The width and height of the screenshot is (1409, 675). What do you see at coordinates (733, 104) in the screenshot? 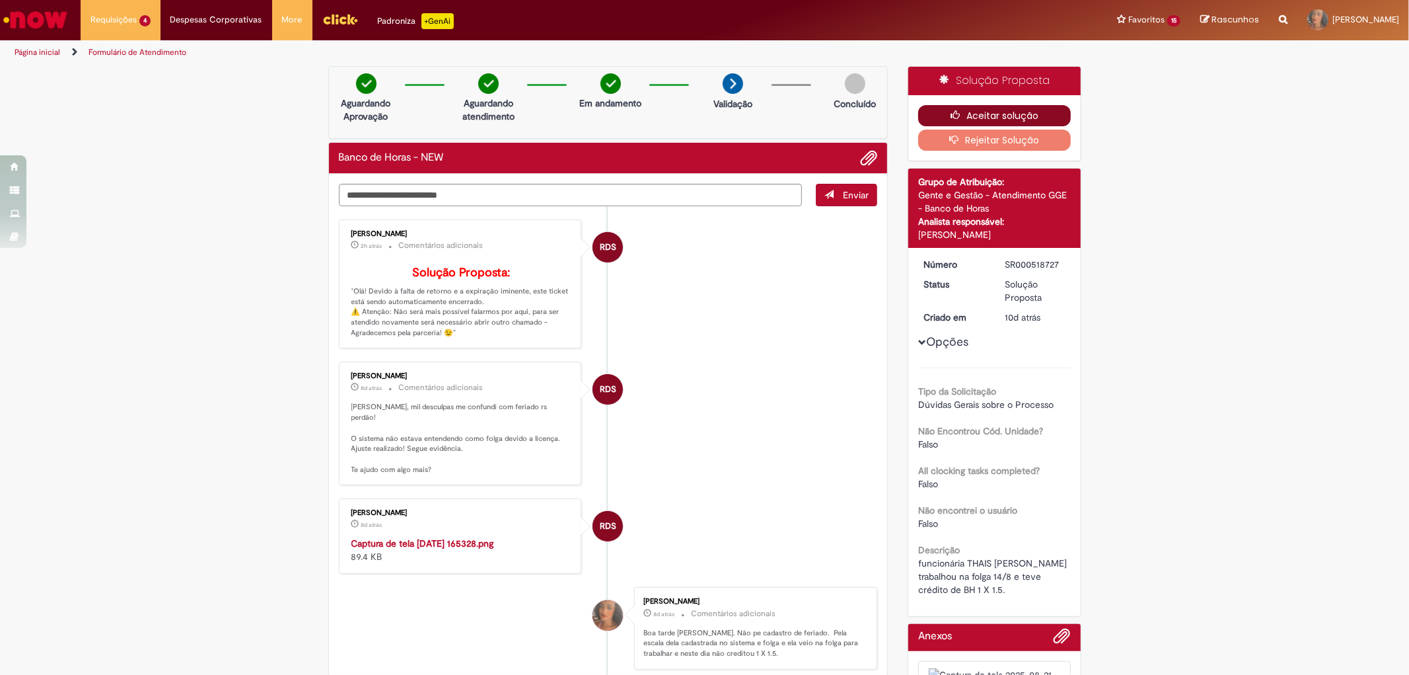
I see `p: Validação` at bounding box center [733, 104].